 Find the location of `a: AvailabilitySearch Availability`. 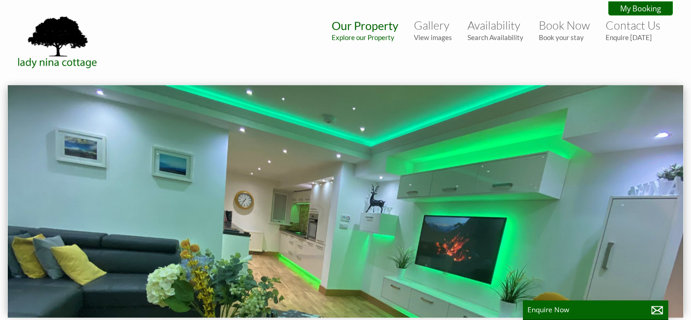

a: AvailabilitySearch Availability is located at coordinates (495, 30).